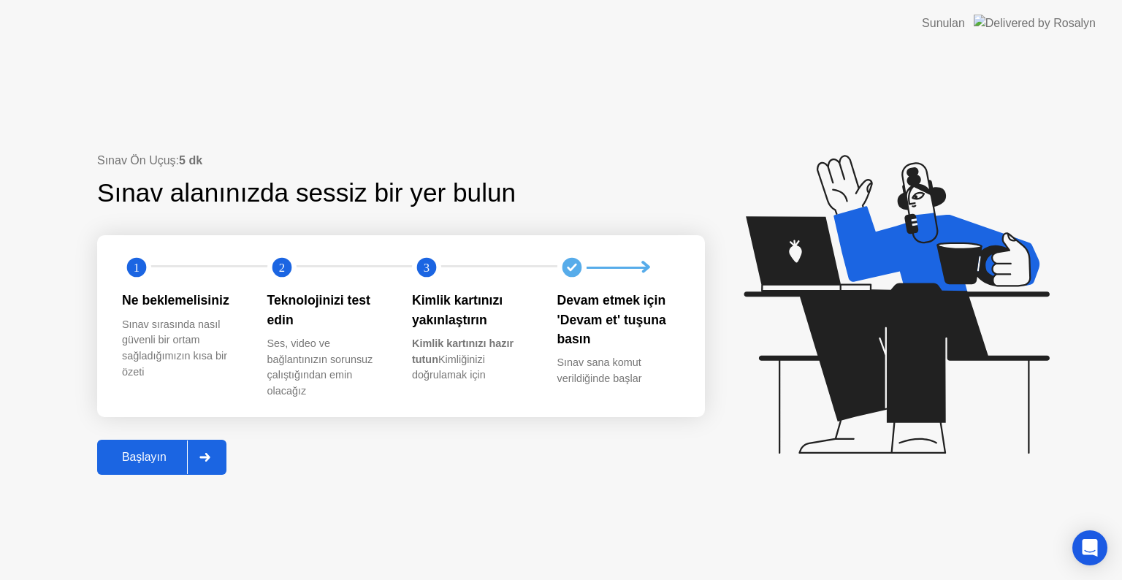 The height and width of the screenshot is (580, 1122). What do you see at coordinates (144, 457) in the screenshot?
I see `div: Başlayın` at bounding box center [144, 457].